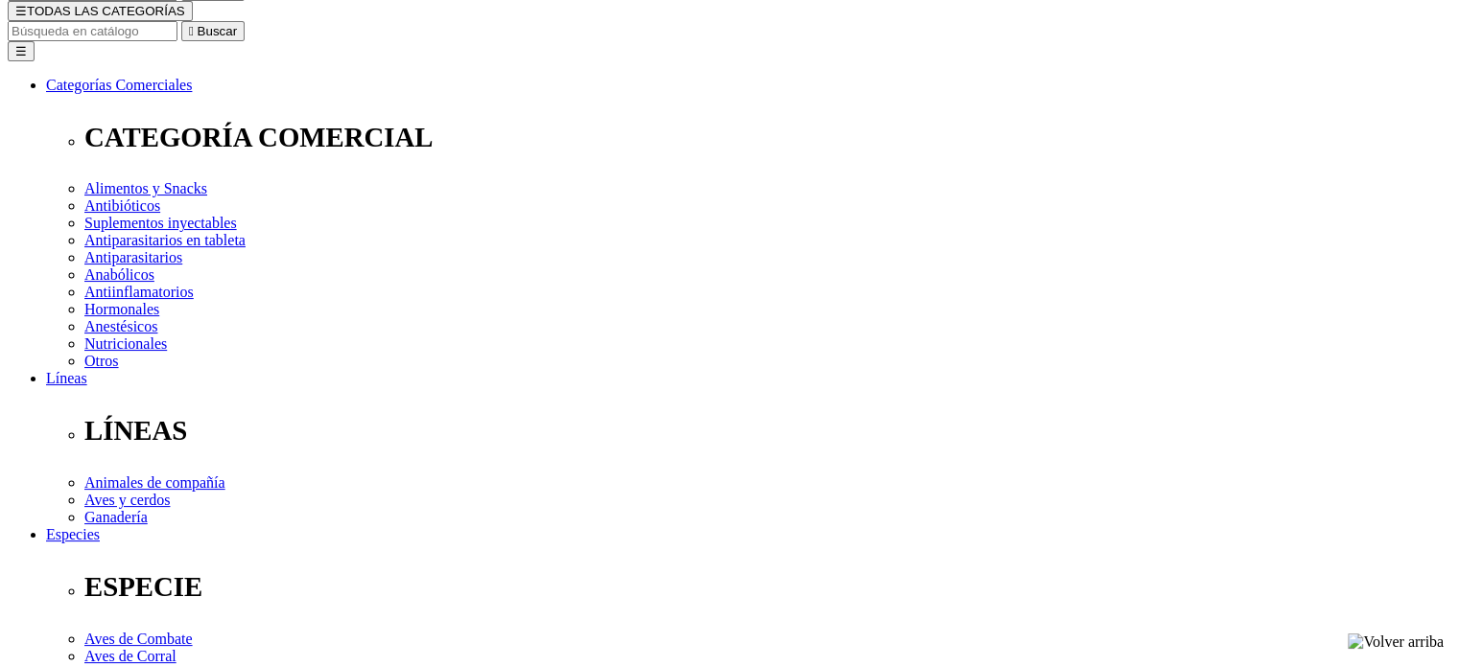 The image size is (1459, 666). Describe the element at coordinates (135, 431) in the screenshot. I see `font: LÍNEAS` at that location.